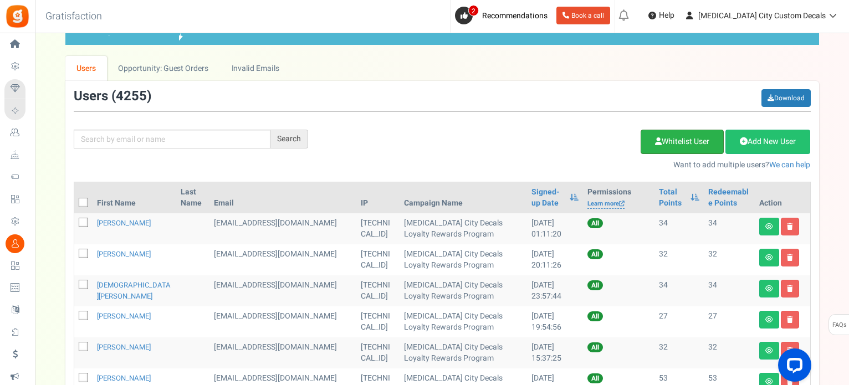  Describe the element at coordinates (515, 16) in the screenshot. I see `span: Recommendations` at that location.